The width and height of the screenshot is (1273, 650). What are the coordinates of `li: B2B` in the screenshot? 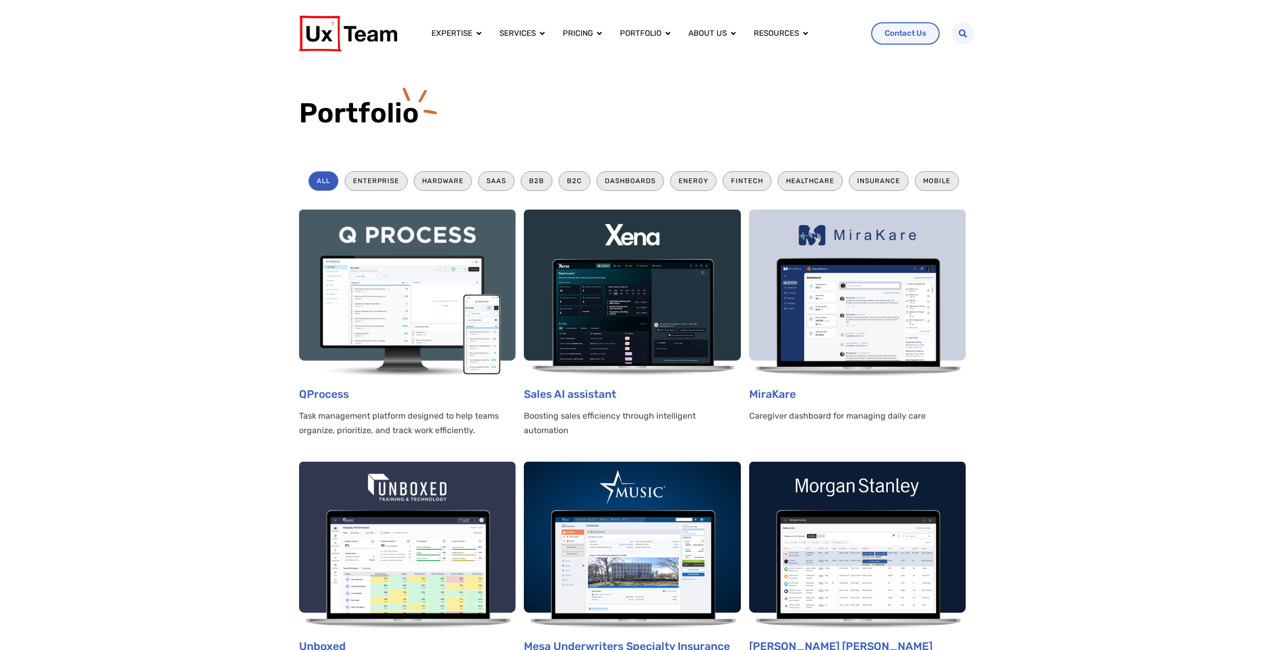 It's located at (536, 181).